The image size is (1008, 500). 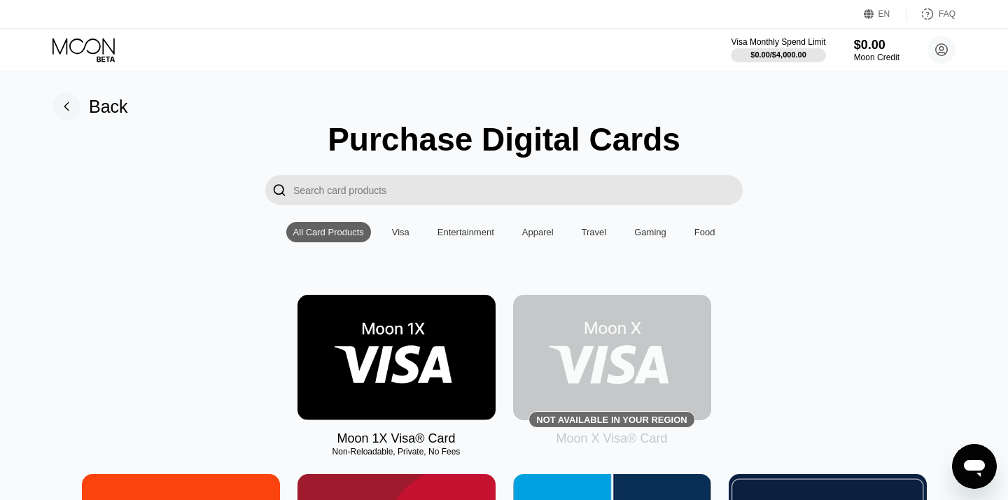 I want to click on div: Food, so click(x=705, y=232).